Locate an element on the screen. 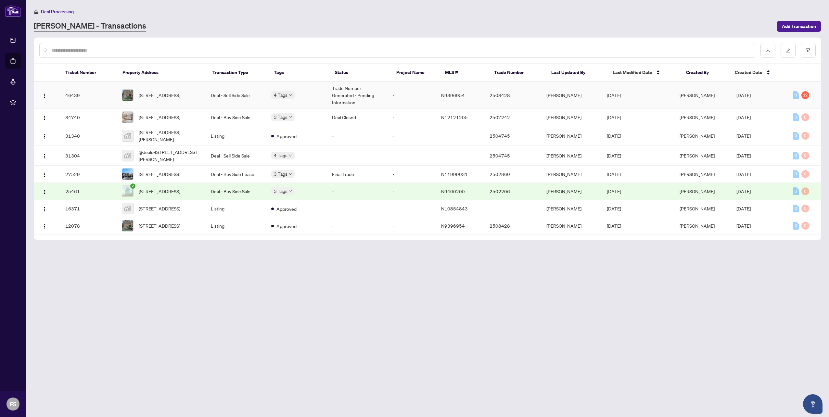  td: Deal - Buy Side Lease is located at coordinates (236, 174).